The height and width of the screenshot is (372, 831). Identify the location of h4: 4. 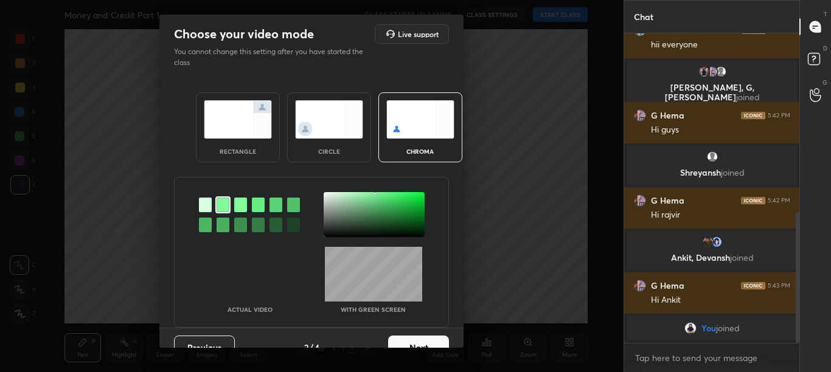
(317, 347).